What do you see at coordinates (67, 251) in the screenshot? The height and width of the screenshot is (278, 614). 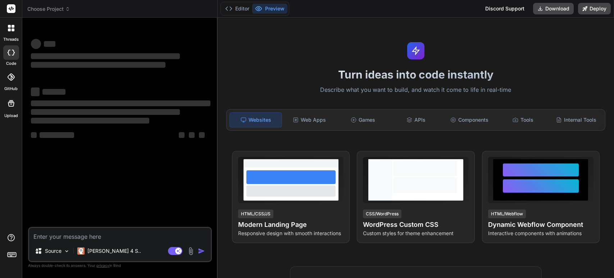 I see `img: Pick Models` at bounding box center [67, 251].